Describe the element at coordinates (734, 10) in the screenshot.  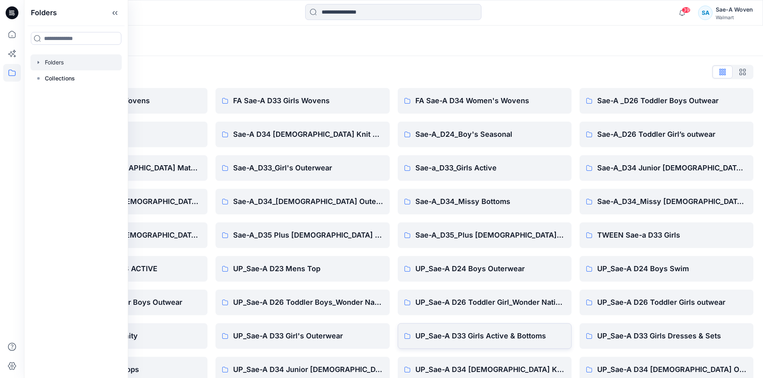
I see `div: Sae-A Woven` at that location.